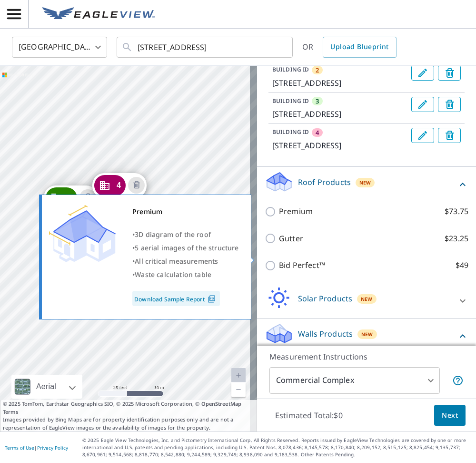 This screenshot has width=476, height=463. What do you see at coordinates (450, 415) in the screenshot?
I see `span: Next` at bounding box center [450, 415].